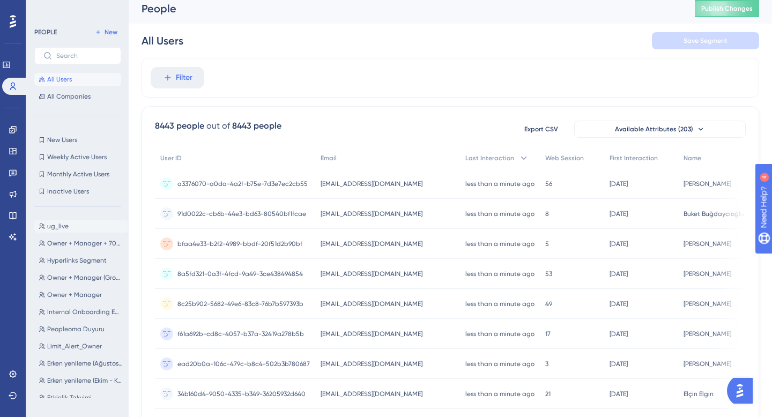 This screenshot has width=772, height=417. What do you see at coordinates (706, 41) in the screenshot?
I see `span: Save Segment` at bounding box center [706, 41].